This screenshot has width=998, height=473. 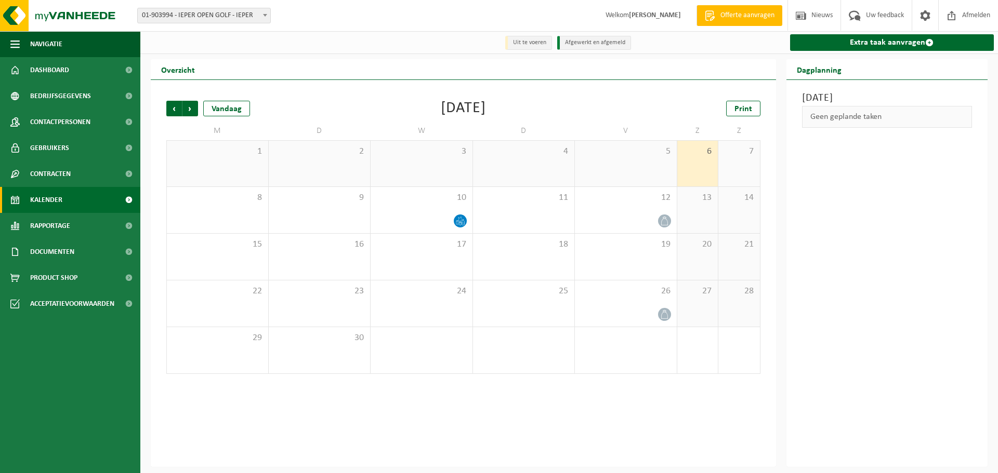 What do you see at coordinates (60, 96) in the screenshot?
I see `span: Bedrijfsgegevens` at bounding box center [60, 96].